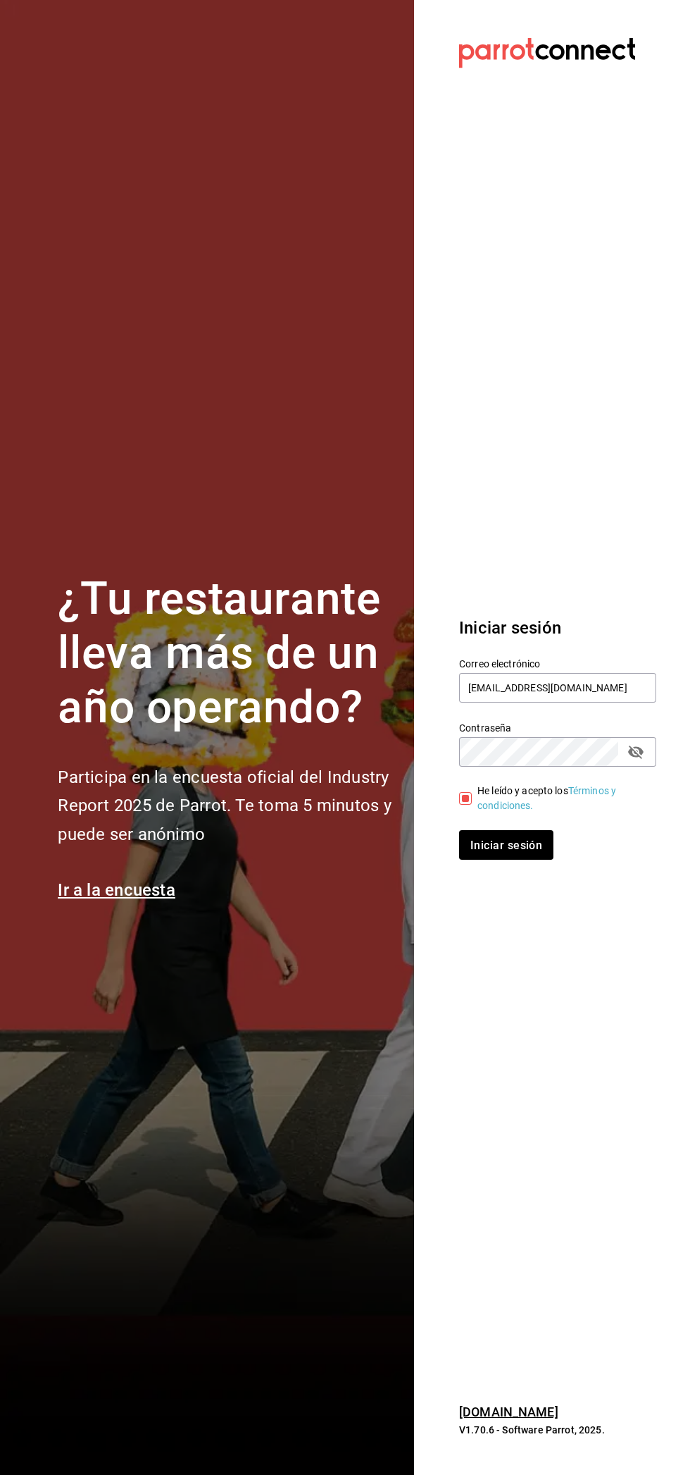  Describe the element at coordinates (636, 752) in the screenshot. I see `button: campo de contraseña` at that location.